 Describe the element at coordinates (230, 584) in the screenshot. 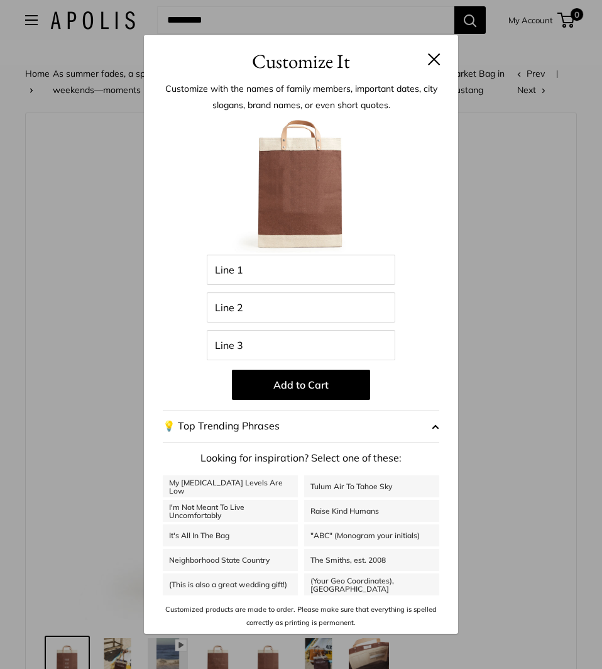

I see `a: (This is also a great wedding gift!)` at that location.